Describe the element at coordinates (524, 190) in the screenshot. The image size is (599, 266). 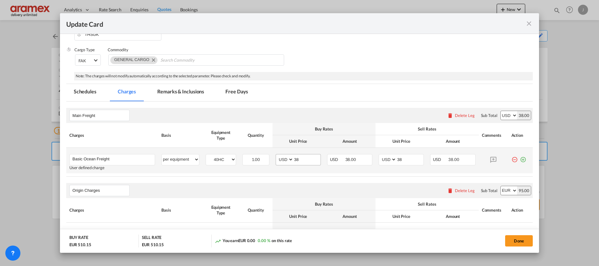
I see `div: 95.00` at that location.